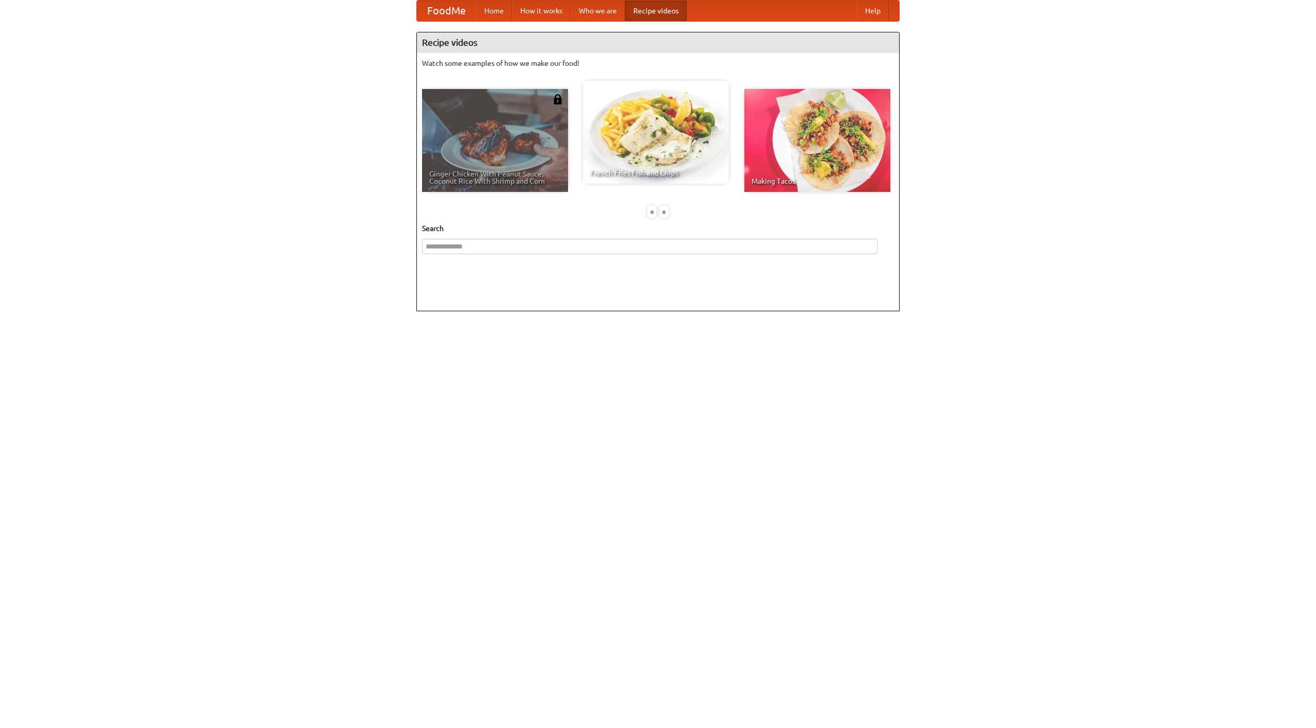  What do you see at coordinates (658, 228) in the screenshot?
I see `h5: Search` at bounding box center [658, 228].